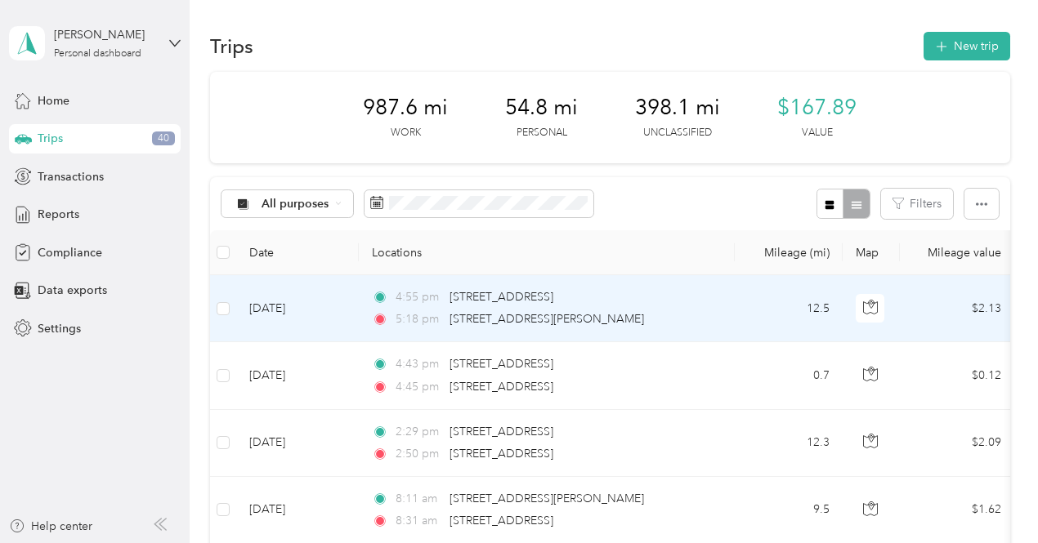 The height and width of the screenshot is (543, 1038). I want to click on span: Trips, so click(50, 138).